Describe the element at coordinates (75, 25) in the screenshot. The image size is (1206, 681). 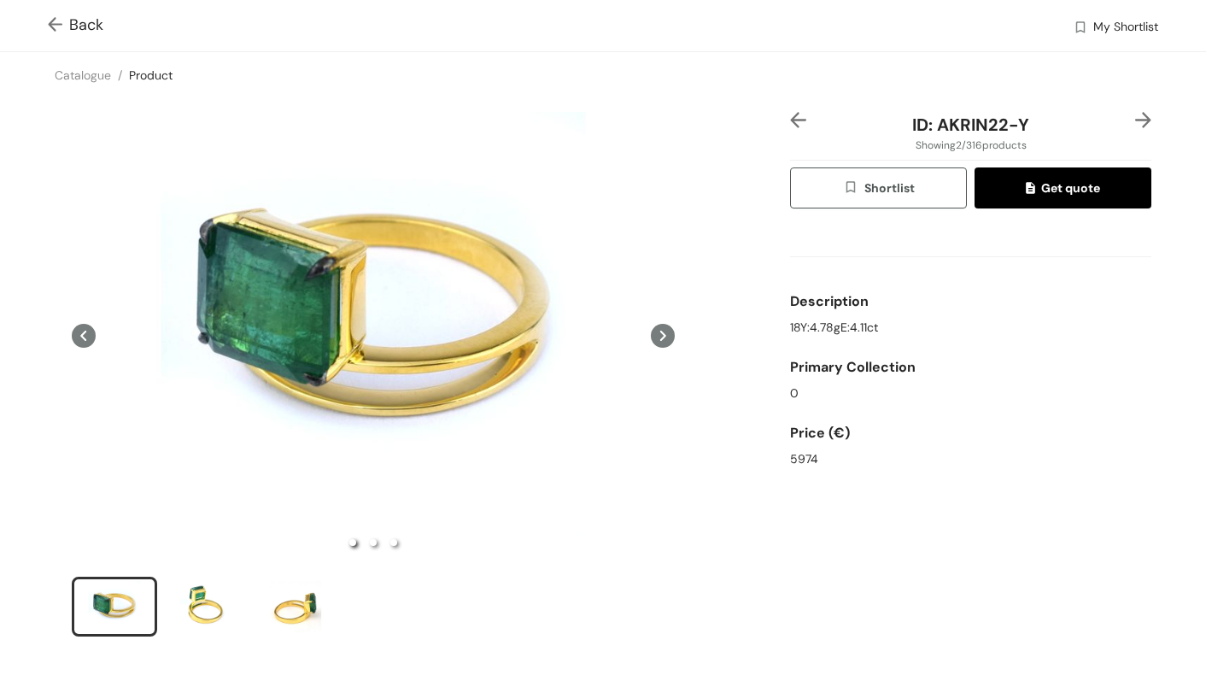
I see `span: Back` at that location.